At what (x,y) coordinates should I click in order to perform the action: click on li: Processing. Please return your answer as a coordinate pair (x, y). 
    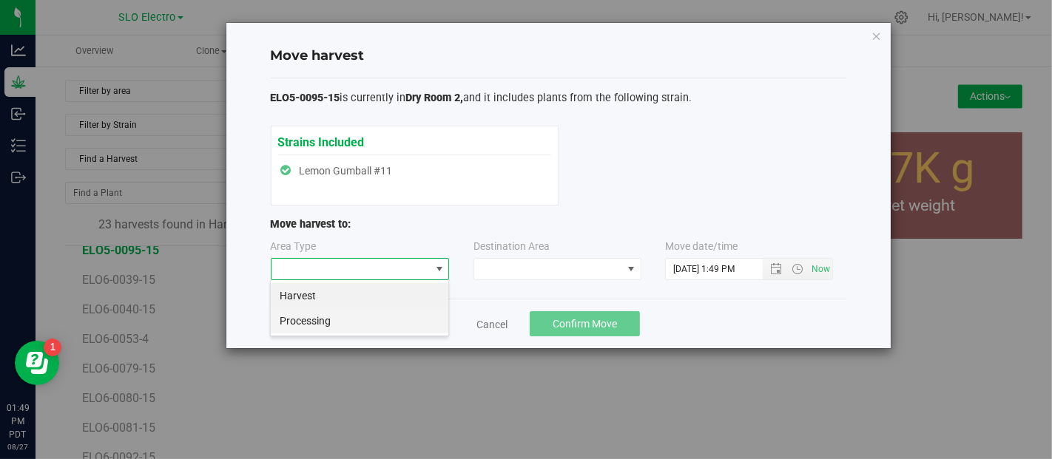
    Looking at the image, I should click on (359, 321).